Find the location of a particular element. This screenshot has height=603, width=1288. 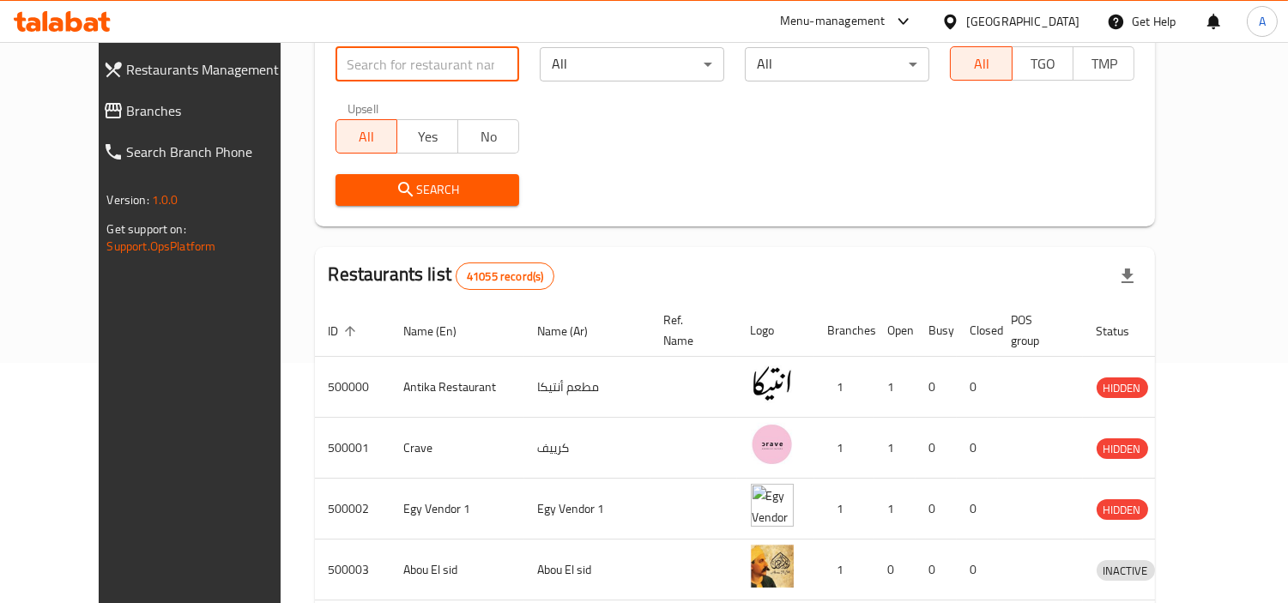

div: INACTIVE is located at coordinates (1126, 571).